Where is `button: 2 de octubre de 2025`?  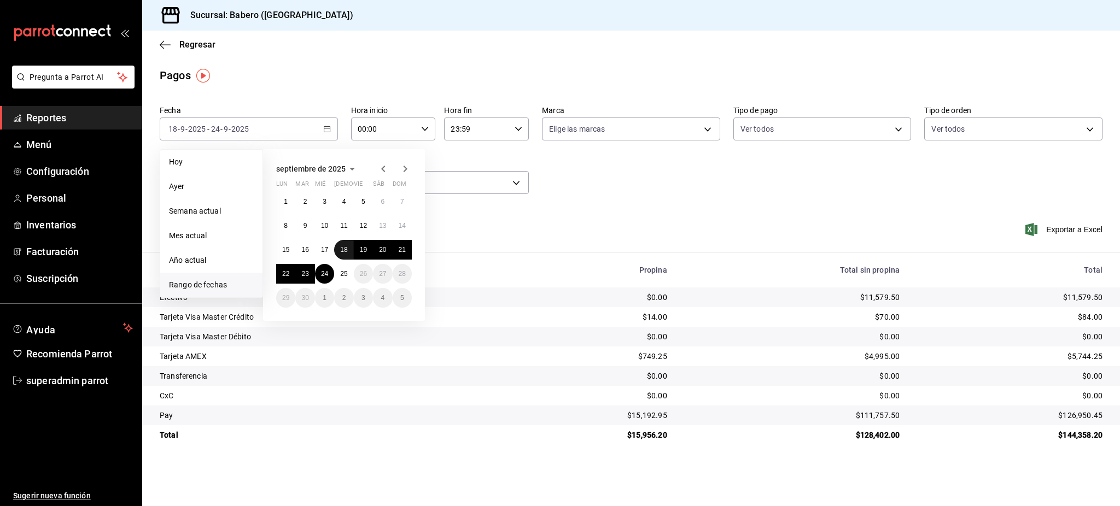 button: 2 de octubre de 2025 is located at coordinates (343, 298).